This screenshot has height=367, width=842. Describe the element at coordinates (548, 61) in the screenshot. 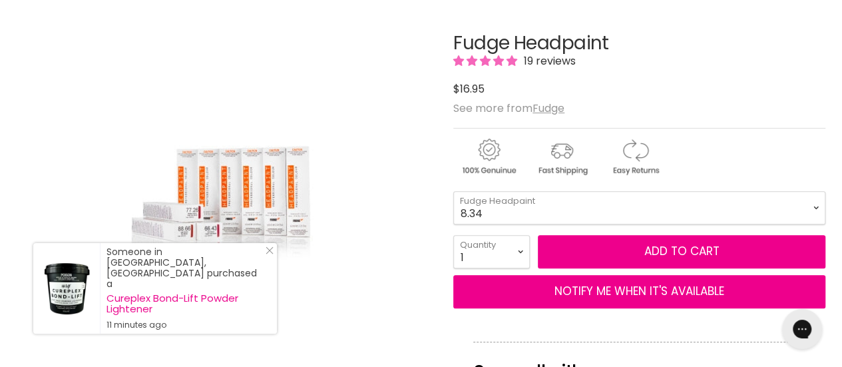

I see `span: 19 reviews` at that location.